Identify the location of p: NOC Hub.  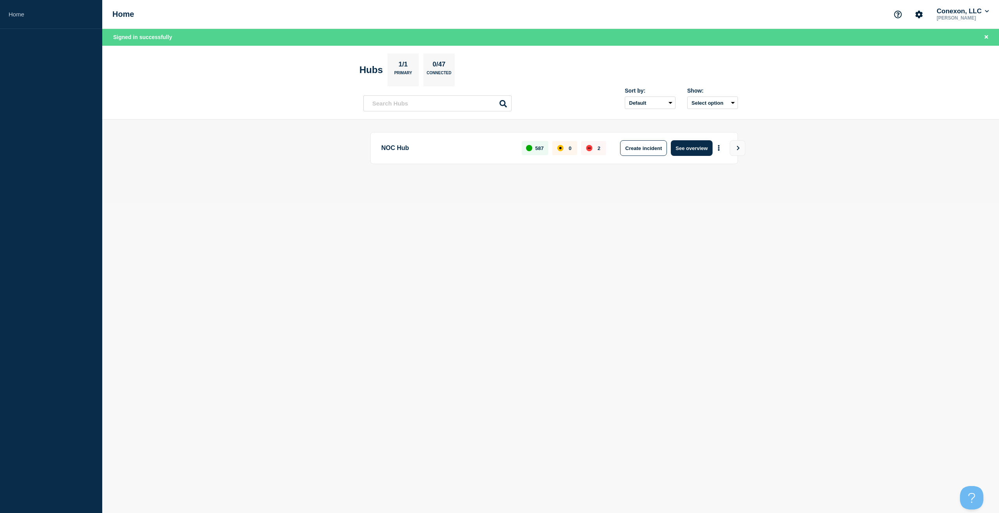
(447, 148).